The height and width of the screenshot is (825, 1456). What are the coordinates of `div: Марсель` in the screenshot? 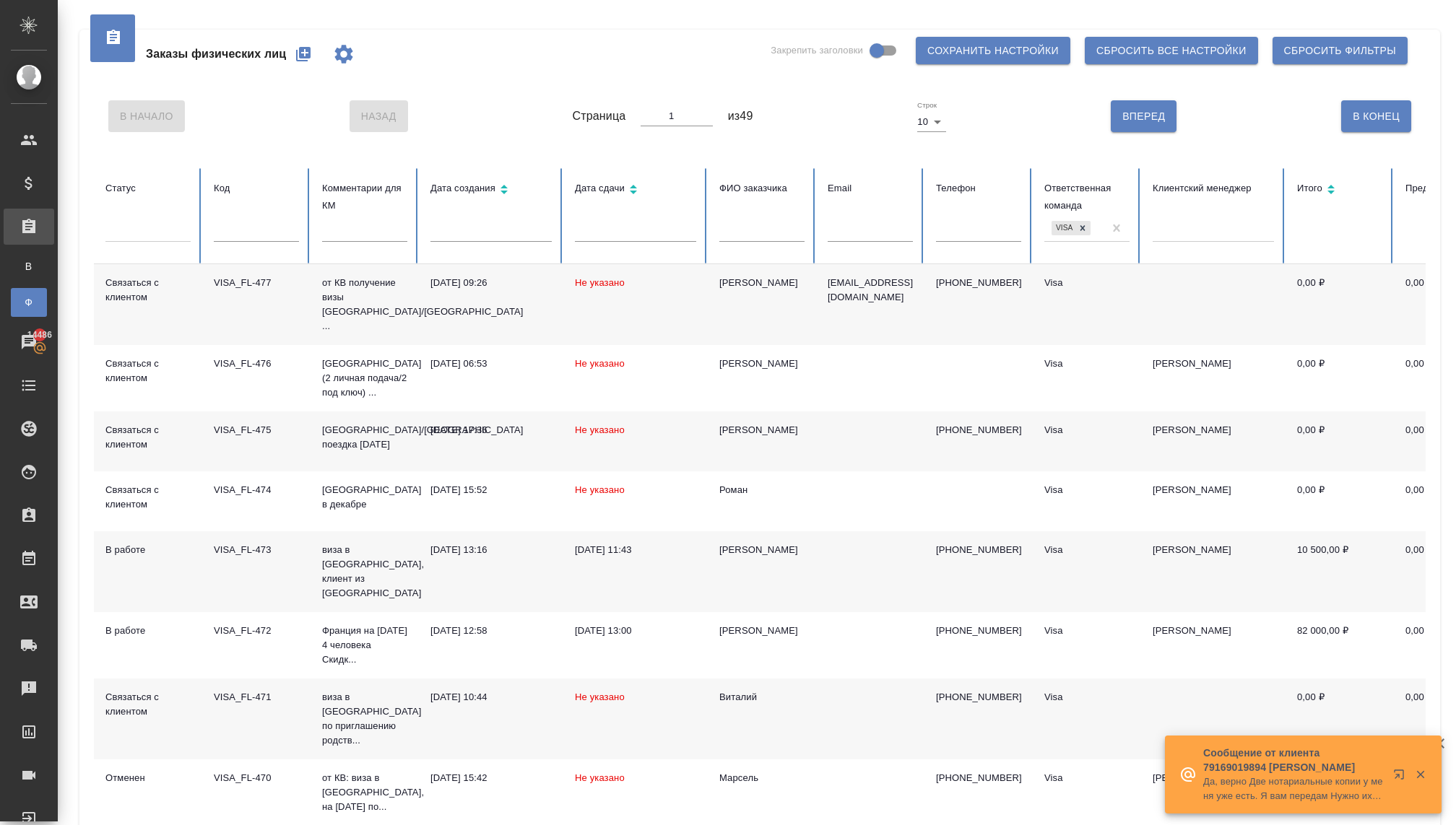 It's located at (762, 778).